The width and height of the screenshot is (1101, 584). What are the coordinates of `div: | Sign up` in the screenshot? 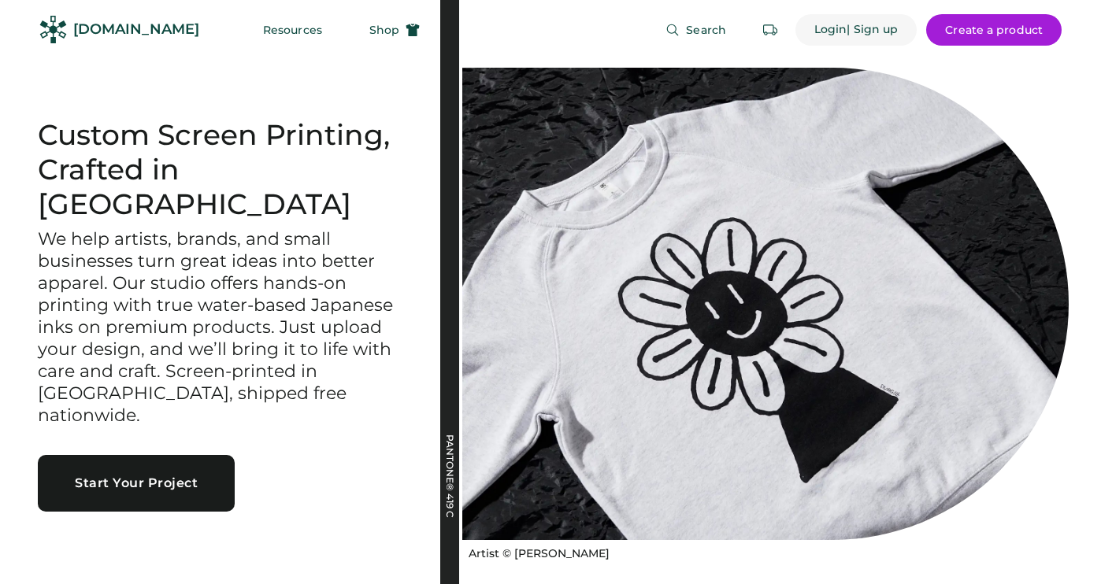 It's located at (872, 30).